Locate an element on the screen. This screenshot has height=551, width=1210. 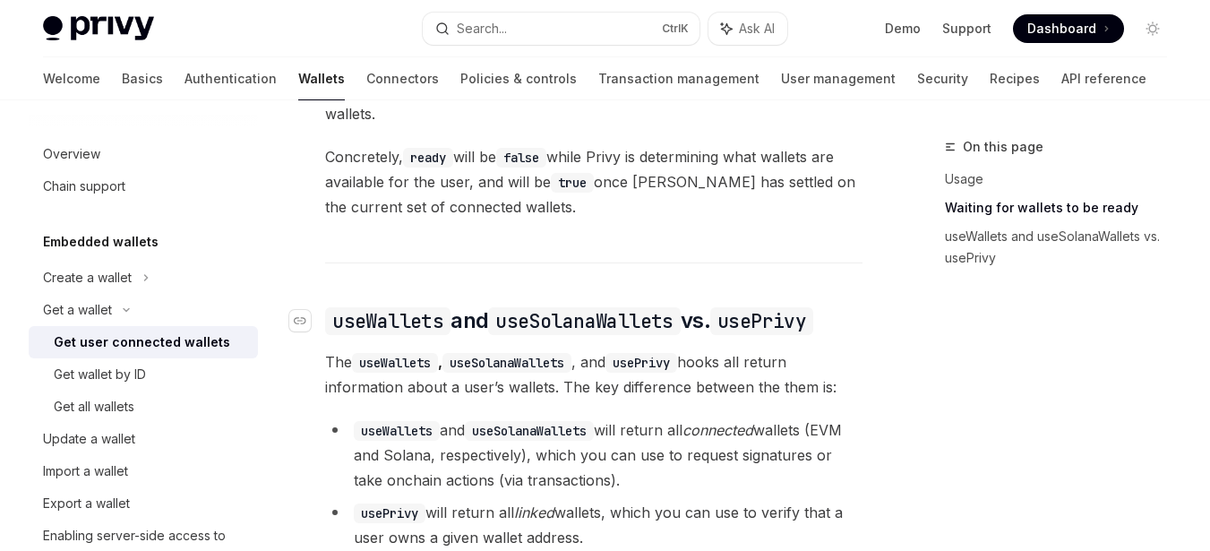
a: Update a wallet is located at coordinates (143, 439).